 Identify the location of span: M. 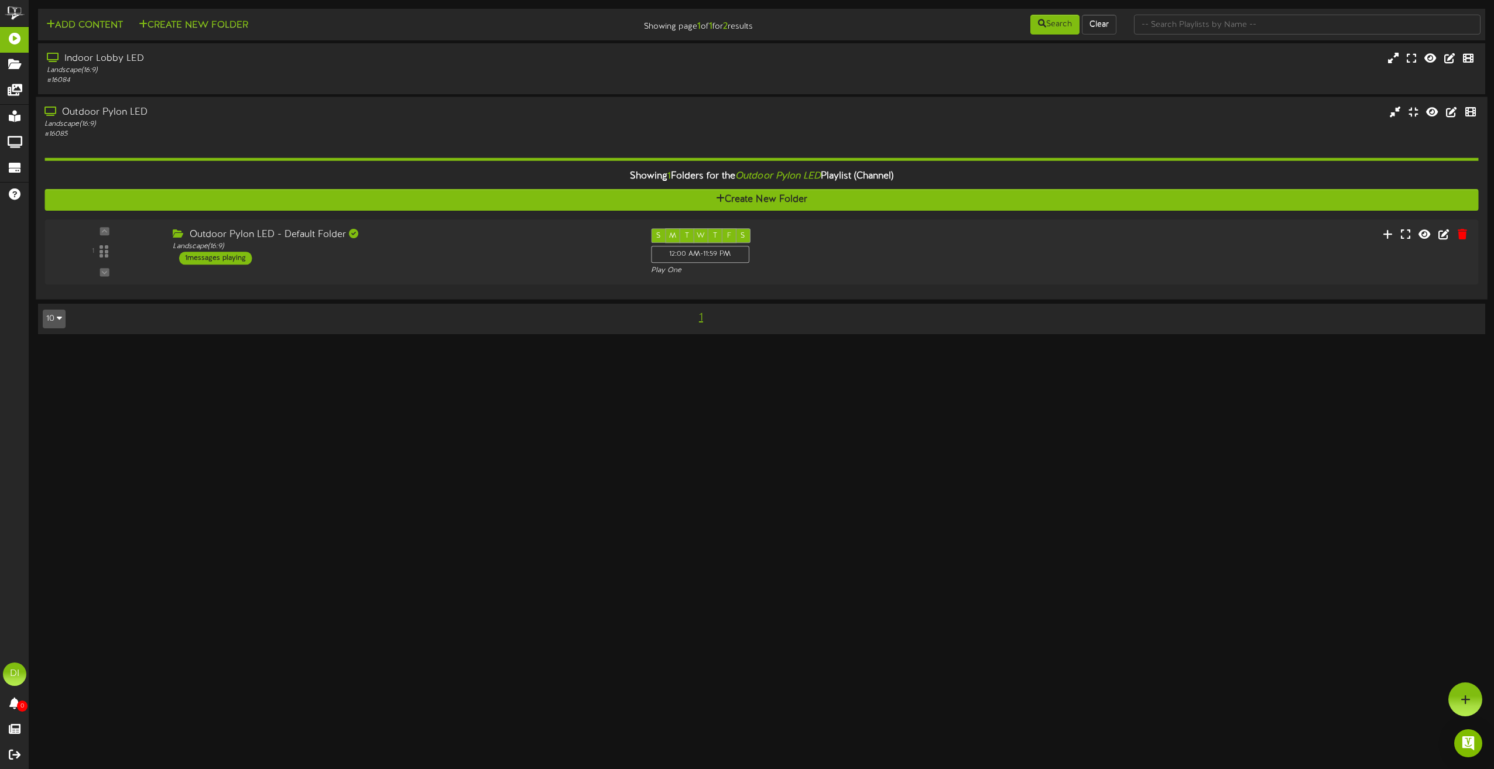
(673, 236).